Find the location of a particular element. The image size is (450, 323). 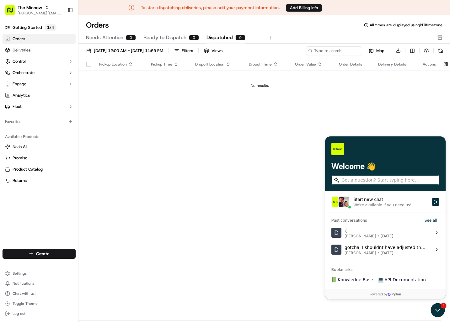

a: Analytics is located at coordinates (39, 95).